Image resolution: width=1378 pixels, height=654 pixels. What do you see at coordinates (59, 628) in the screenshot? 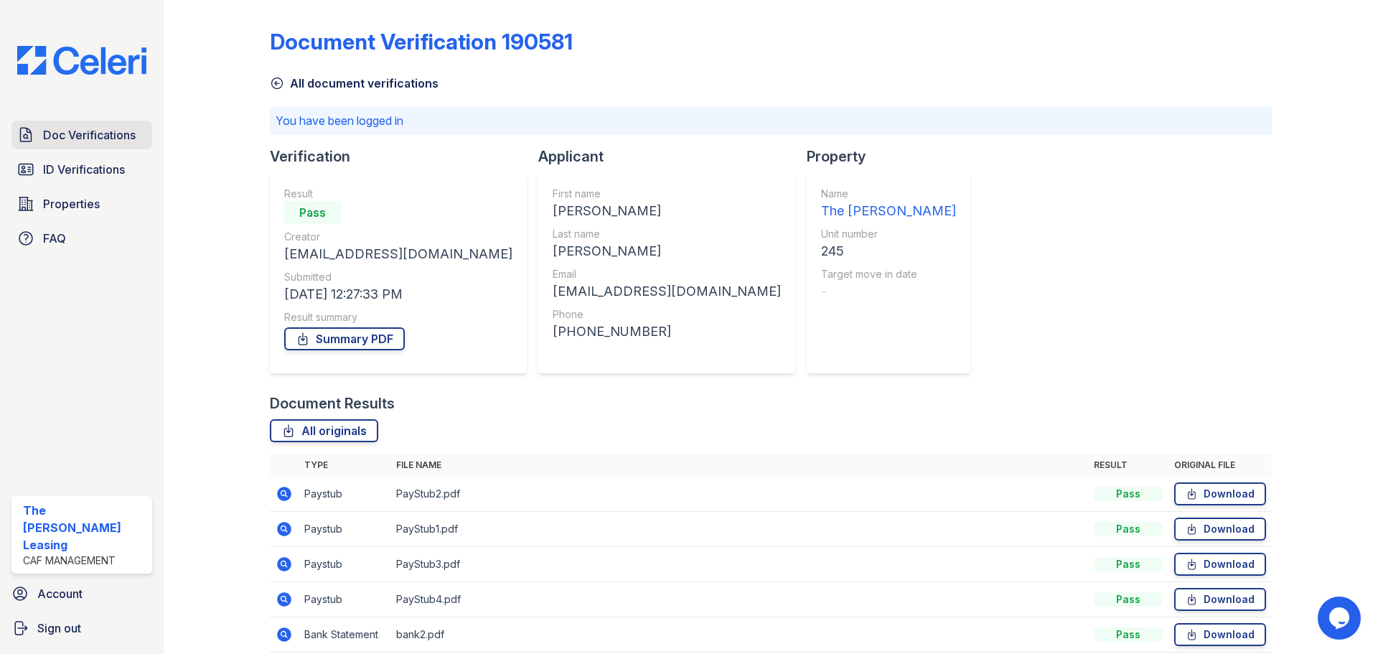
I see `span: Sign out` at bounding box center [59, 628].